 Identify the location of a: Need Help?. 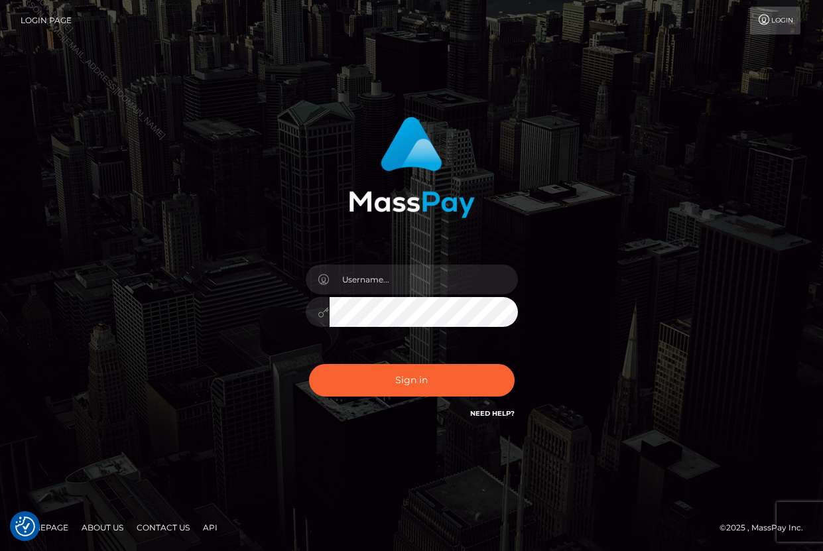
(492, 413).